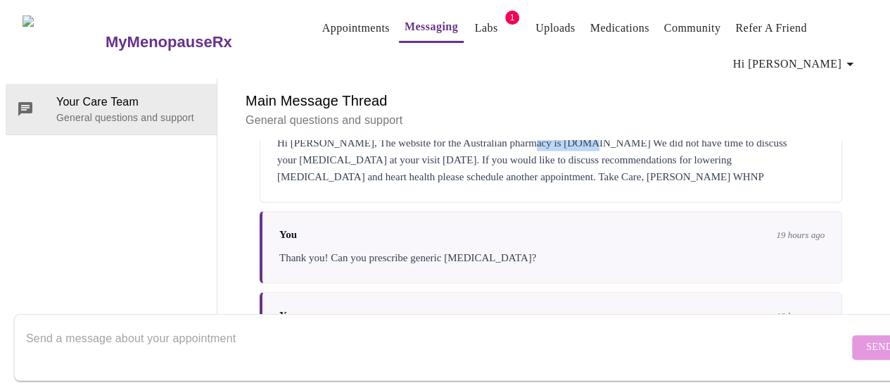  What do you see at coordinates (131, 102) in the screenshot?
I see `span: Your Care Team` at bounding box center [131, 102].